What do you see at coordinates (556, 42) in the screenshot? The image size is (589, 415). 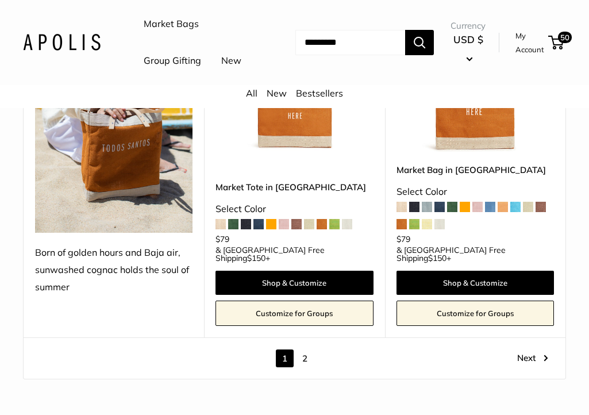 I see `a: 50` at bounding box center [556, 42].